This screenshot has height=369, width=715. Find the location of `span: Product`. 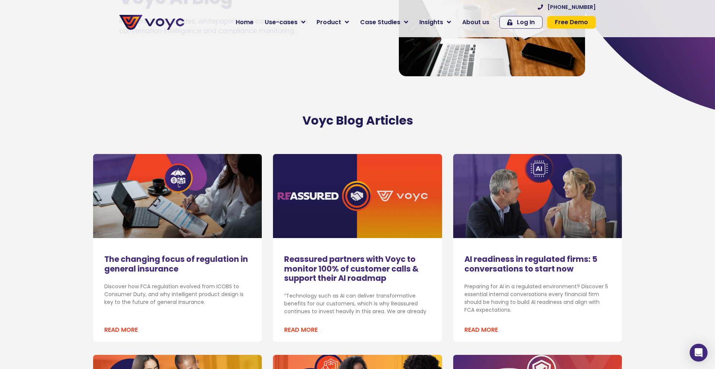

span: Product is located at coordinates (329, 22).